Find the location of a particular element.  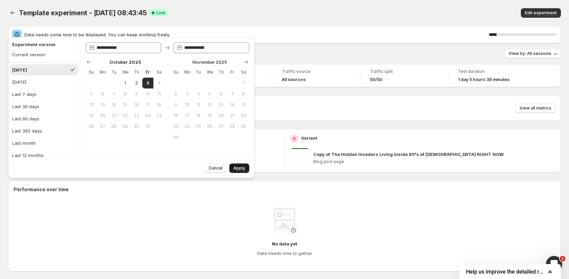

th: Friday is located at coordinates (232, 72).